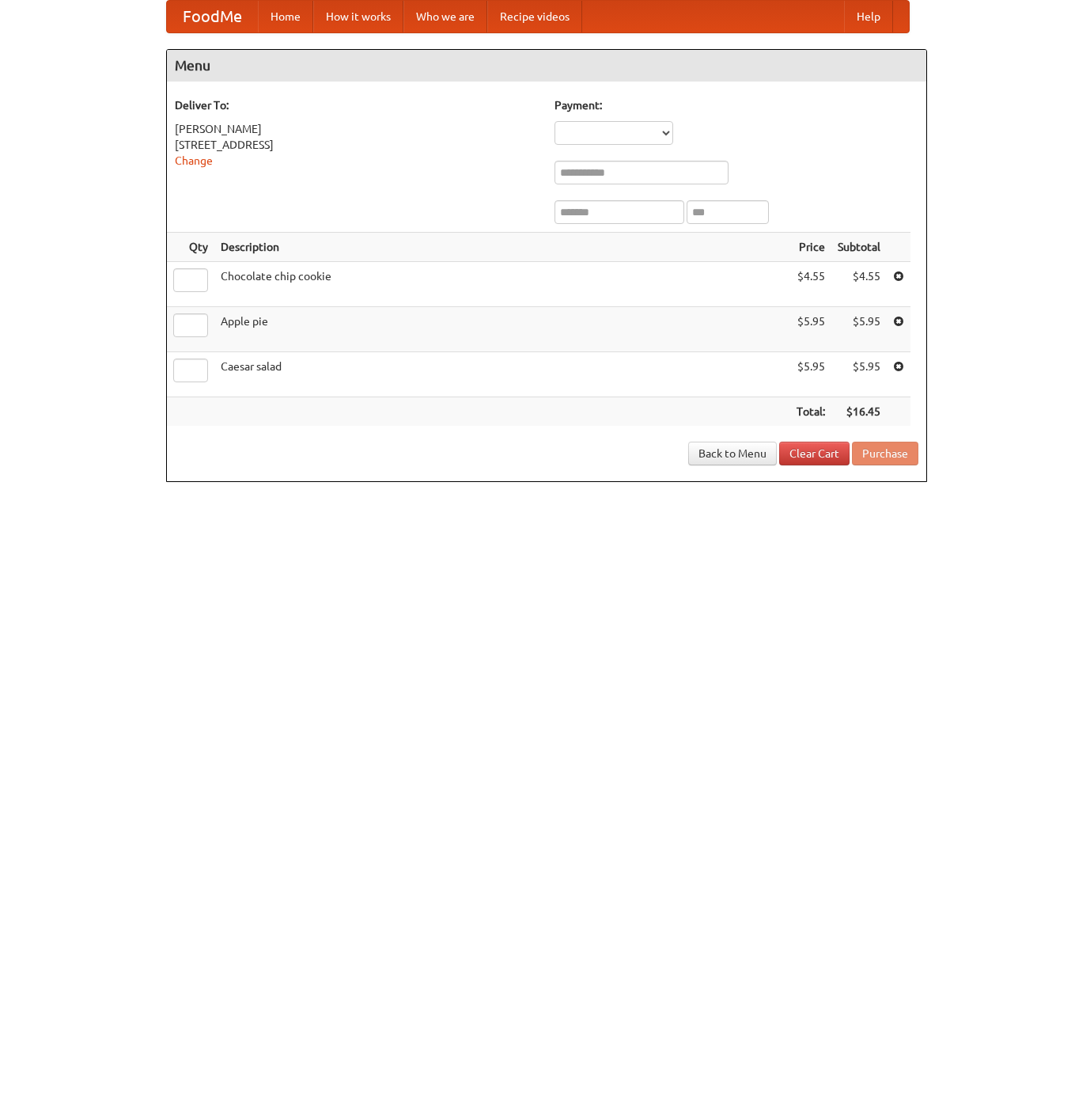  I want to click on h5: Deliver To:, so click(357, 105).